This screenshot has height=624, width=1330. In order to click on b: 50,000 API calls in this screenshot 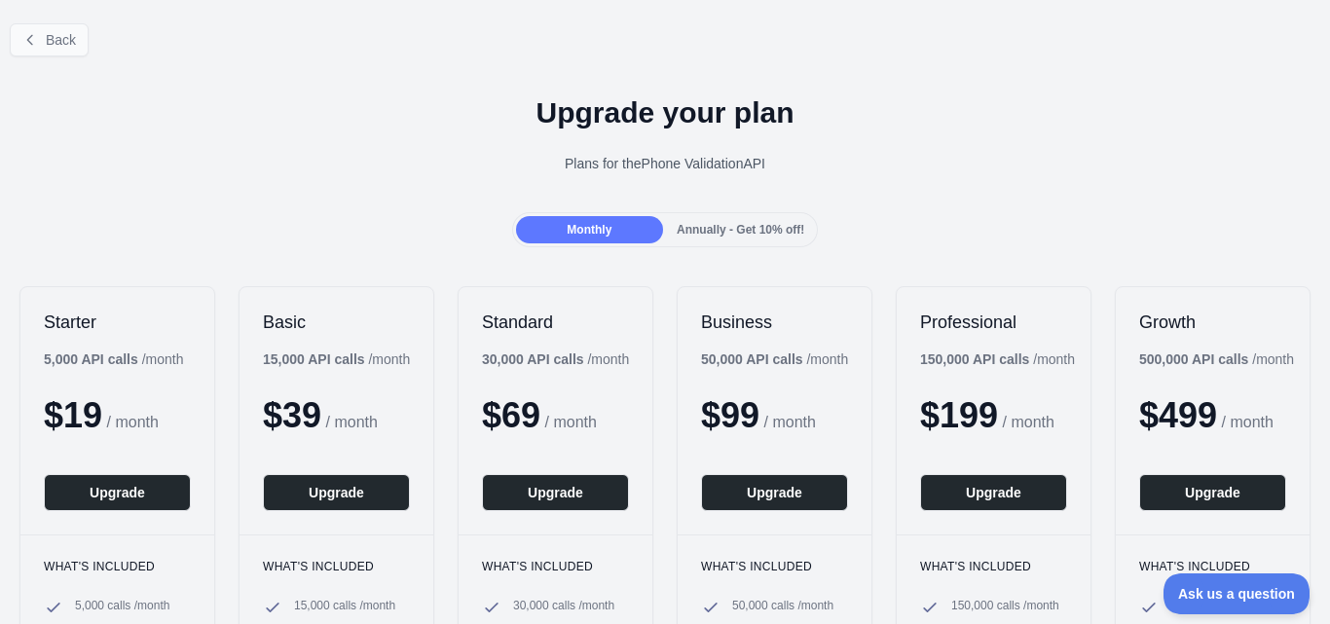, I will do `click(752, 359)`.